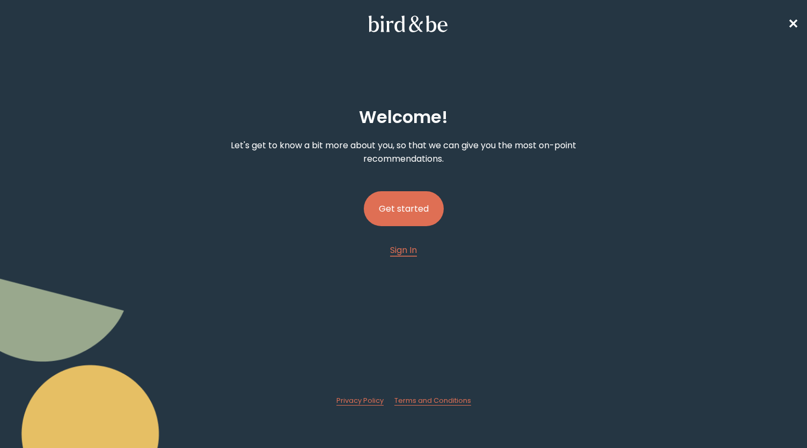 The image size is (807, 448). What do you see at coordinates (404, 250) in the screenshot?
I see `span: Sign In` at bounding box center [404, 250].